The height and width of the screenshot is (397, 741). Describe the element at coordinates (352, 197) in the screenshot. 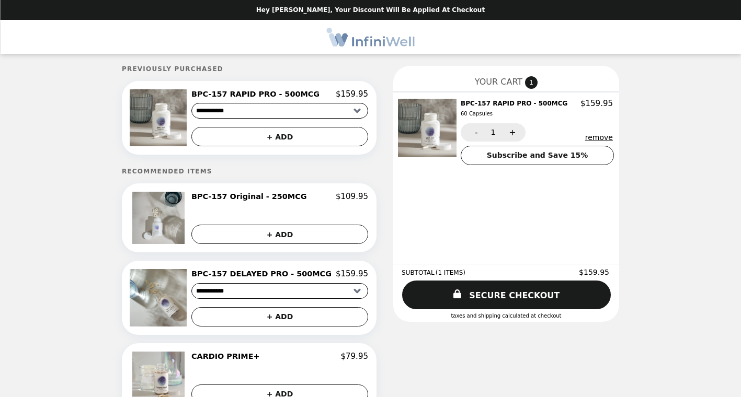

I see `p: $109.95` at that location.